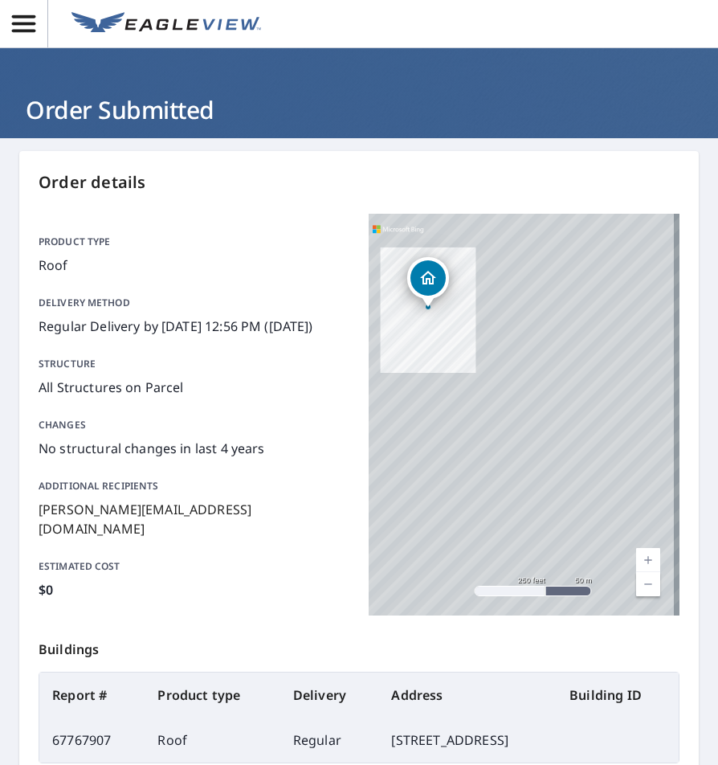  What do you see at coordinates (648, 584) in the screenshot?
I see `a: Current Level 16.546994650522137, Zoom Out` at bounding box center [648, 584].